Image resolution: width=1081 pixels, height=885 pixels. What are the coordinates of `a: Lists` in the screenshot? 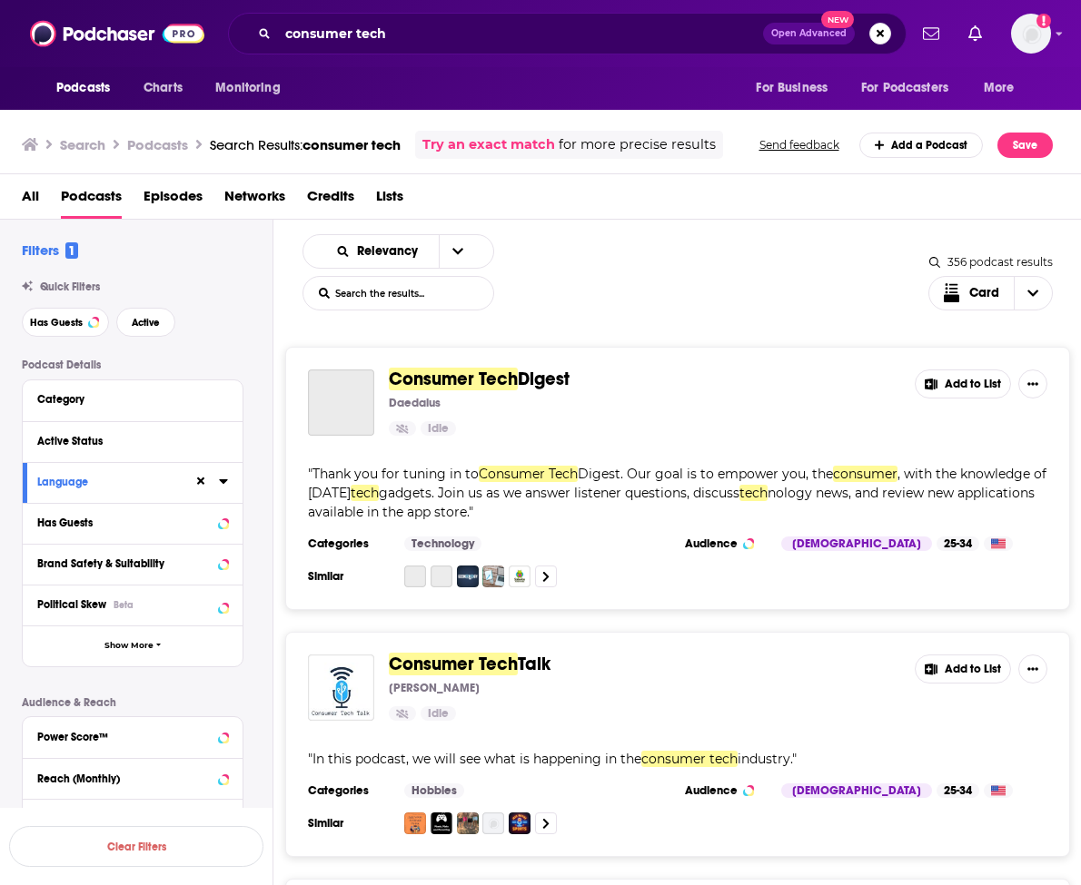 It's located at (390, 200).